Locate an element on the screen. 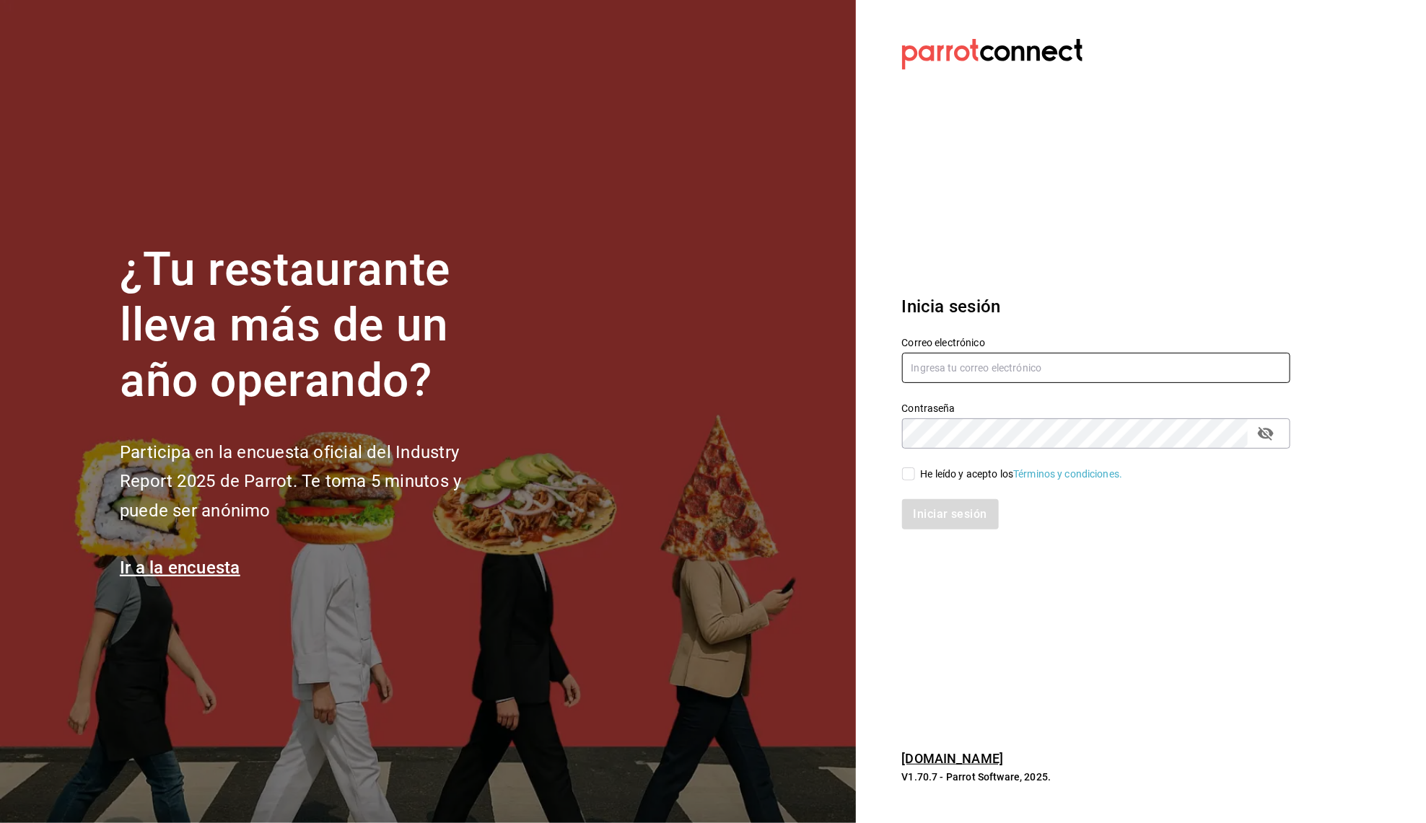 This screenshot has width=1426, height=823. p: V1.70.7 - Parrot Software, 2025. is located at coordinates (1096, 777).